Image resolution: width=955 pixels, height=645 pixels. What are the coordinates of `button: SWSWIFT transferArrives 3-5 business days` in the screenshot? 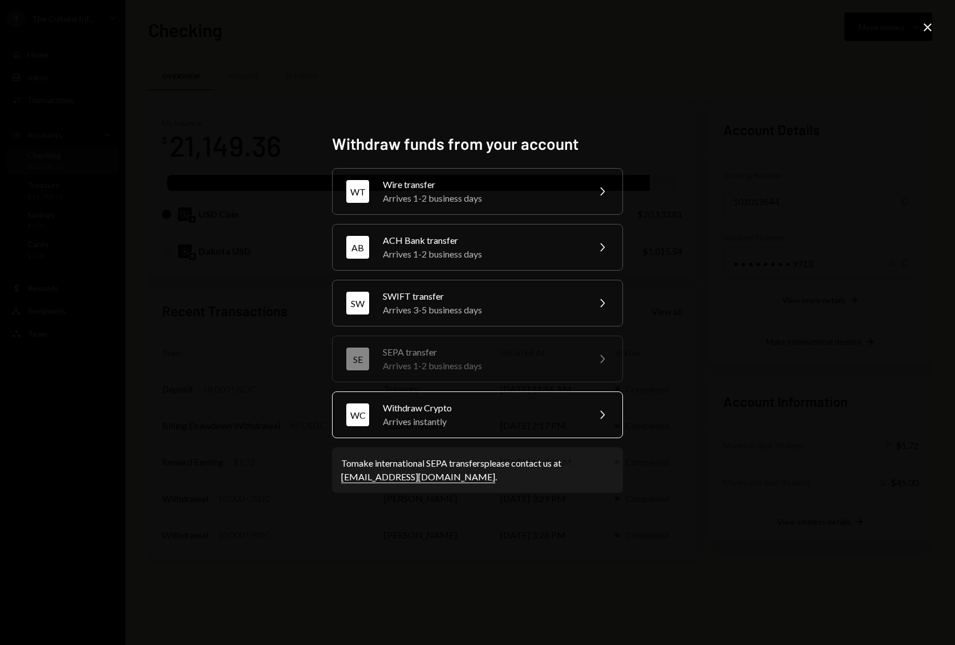 It's located at (477, 303).